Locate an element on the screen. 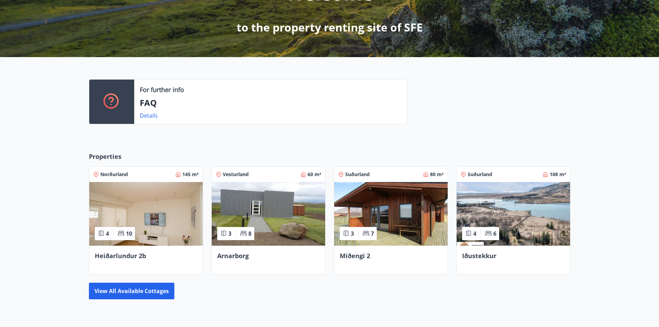  span: 108 m² is located at coordinates (558, 174).